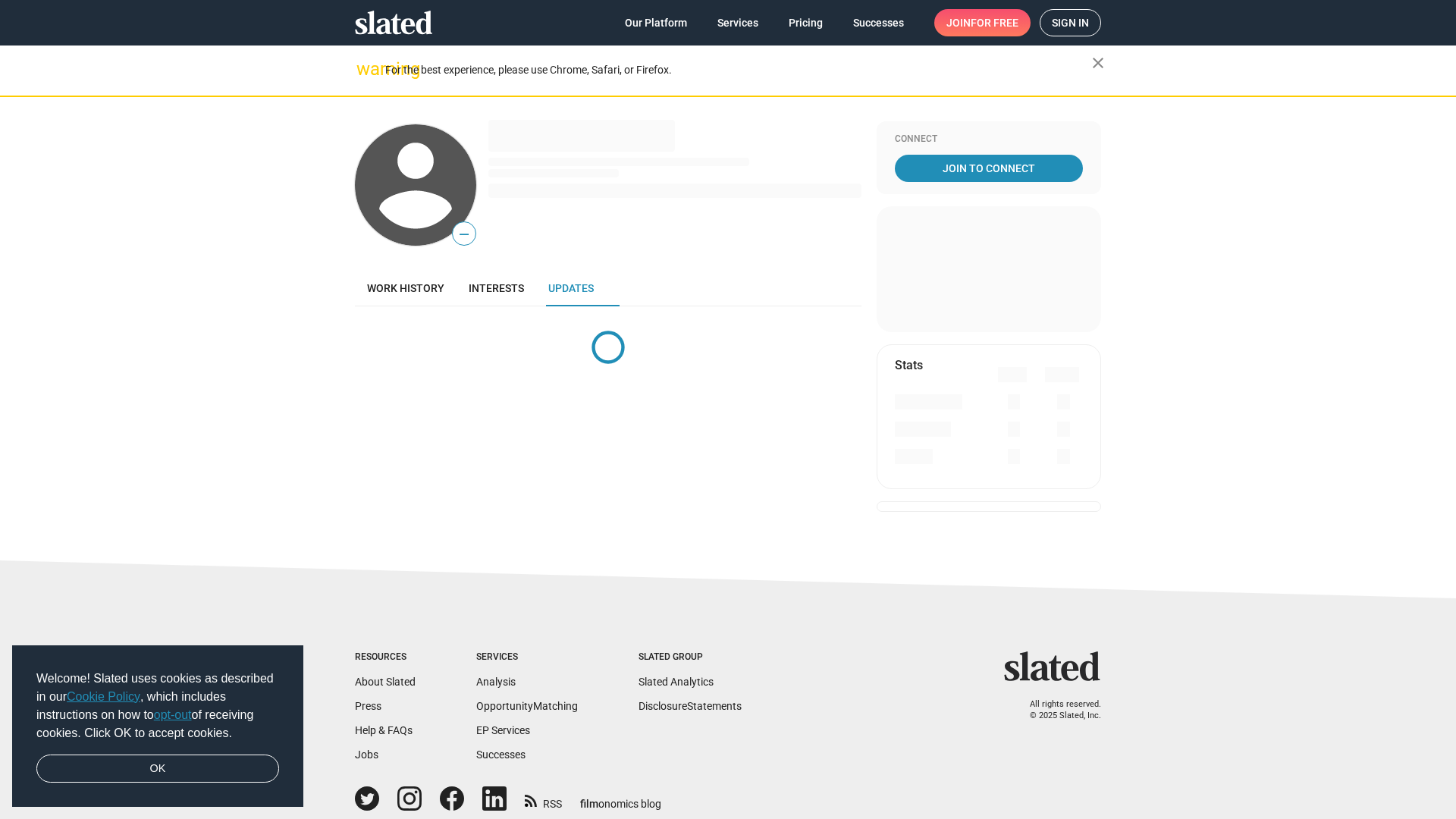 The width and height of the screenshot is (1456, 819). What do you see at coordinates (496, 681) in the screenshot?
I see `a: Analysis` at bounding box center [496, 681].